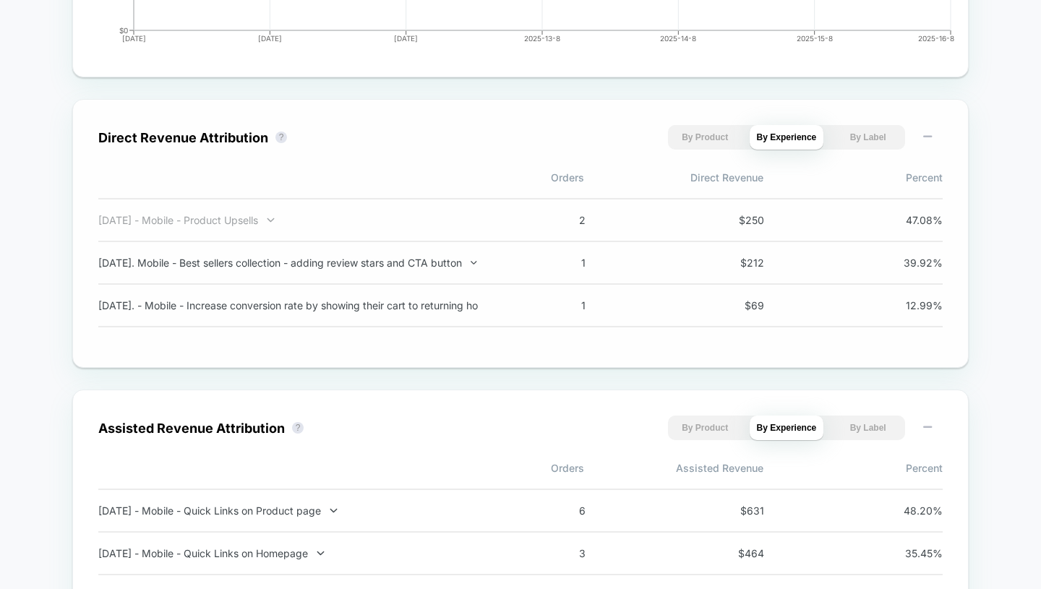  What do you see at coordinates (910, 262) in the screenshot?
I see `span: 39.92 %` at bounding box center [910, 262].